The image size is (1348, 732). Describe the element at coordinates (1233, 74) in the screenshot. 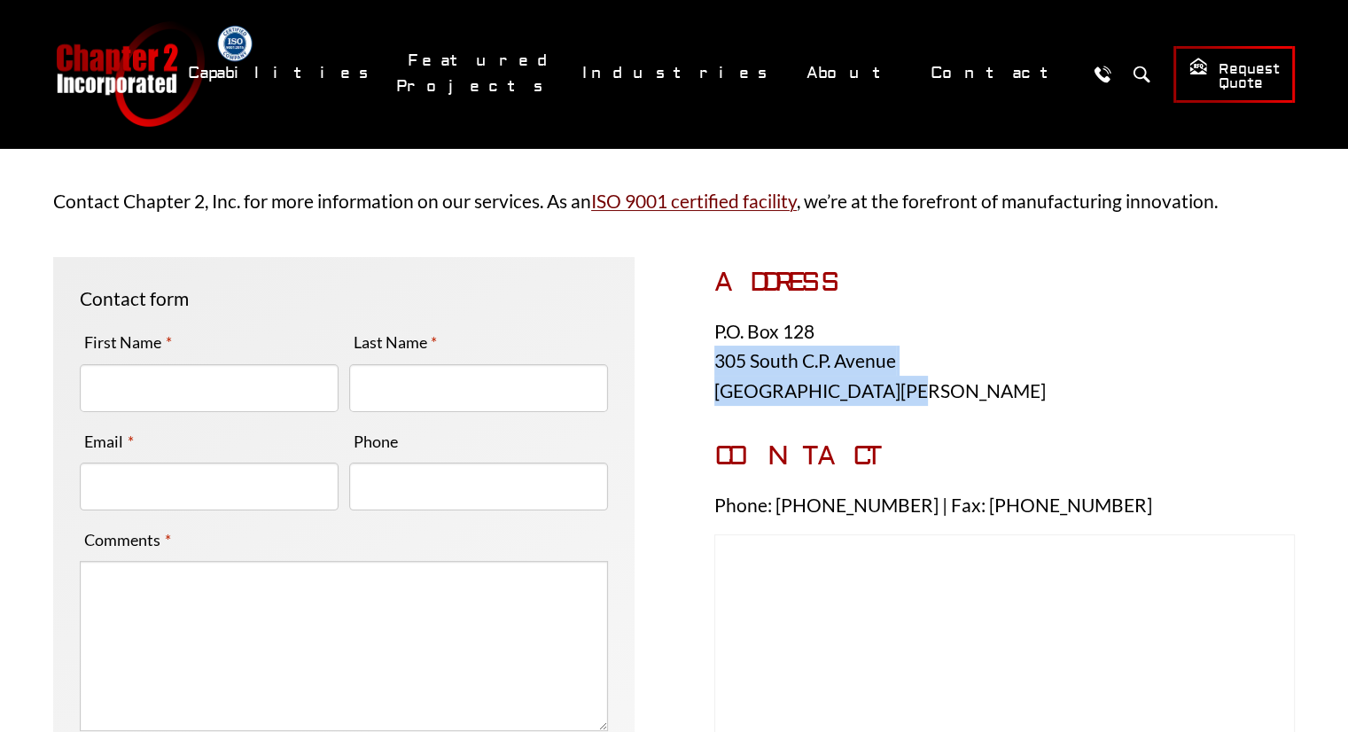

I see `span: Request Quote` at that location.